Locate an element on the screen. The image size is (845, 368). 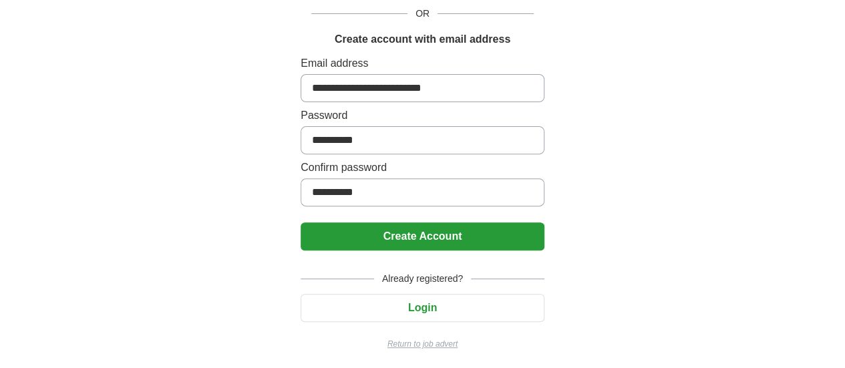
h1: Create account with email address is located at coordinates (422, 39).